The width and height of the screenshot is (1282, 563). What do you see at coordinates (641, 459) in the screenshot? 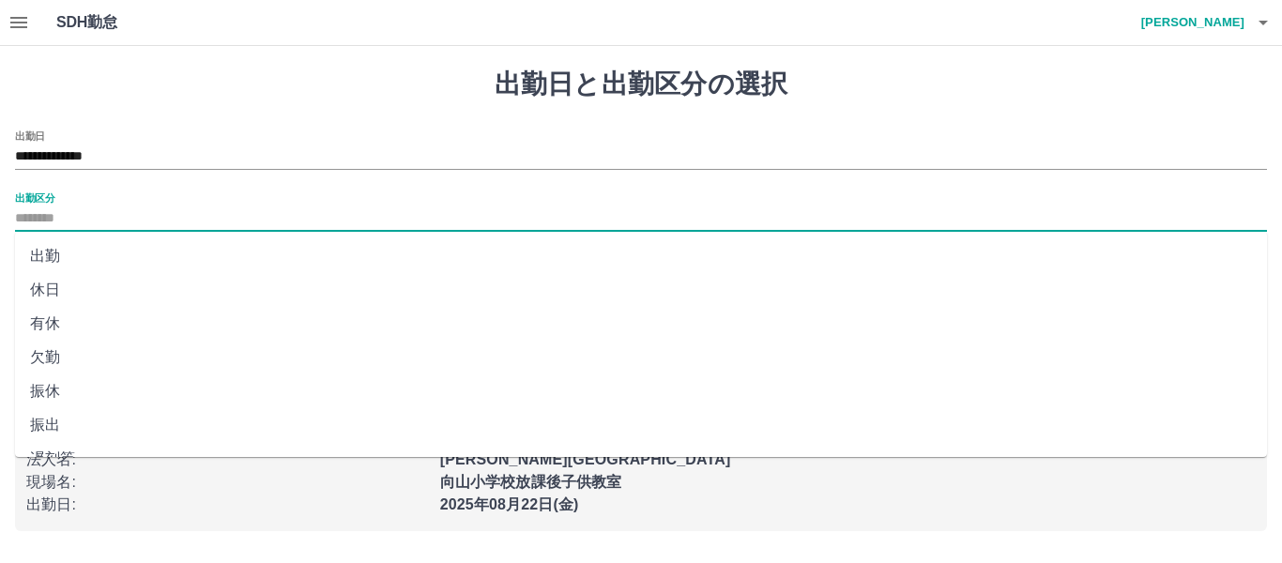
I see `li: 遅刻等` at bounding box center [641, 459].